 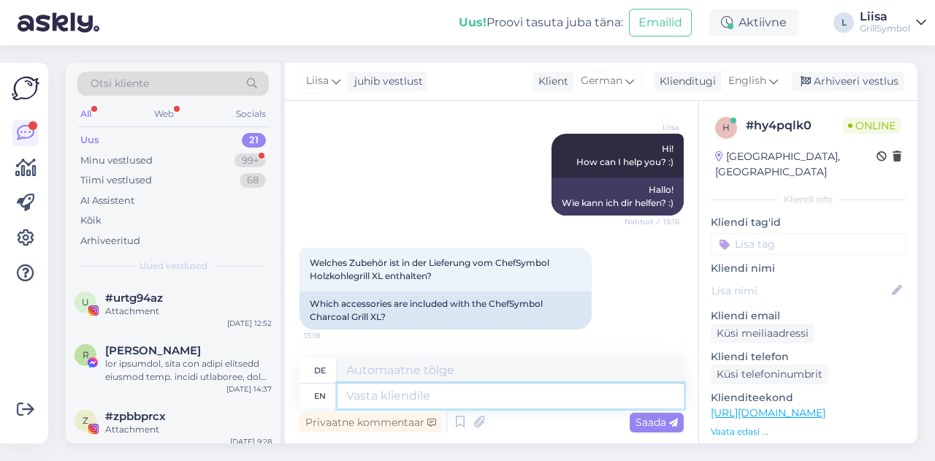 What do you see at coordinates (726, 127) in the screenshot?
I see `span: h` at bounding box center [726, 127].